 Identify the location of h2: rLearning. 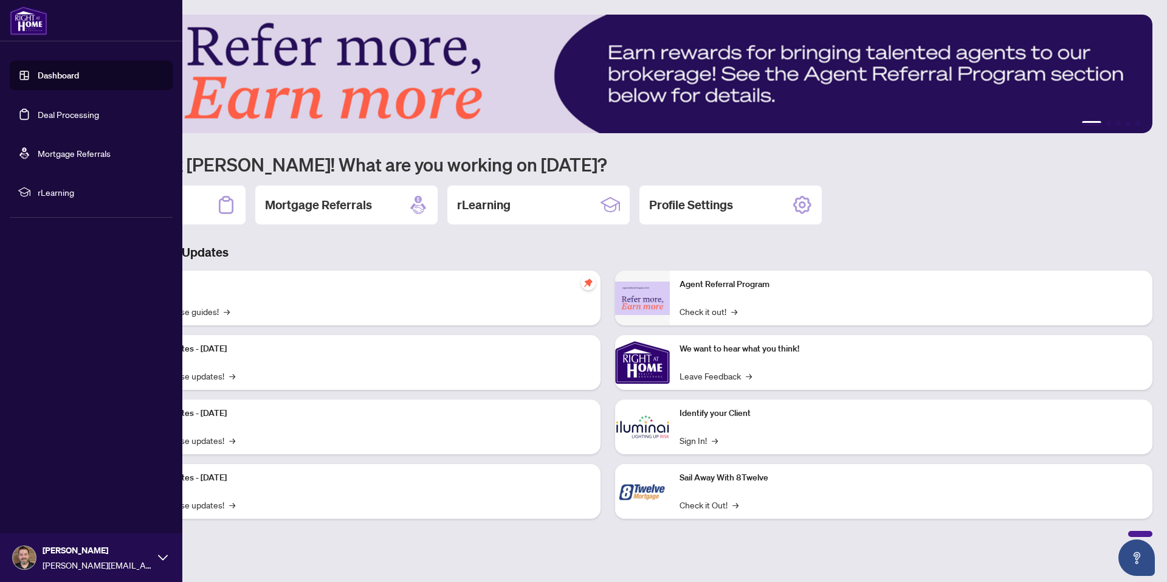
(484, 205).